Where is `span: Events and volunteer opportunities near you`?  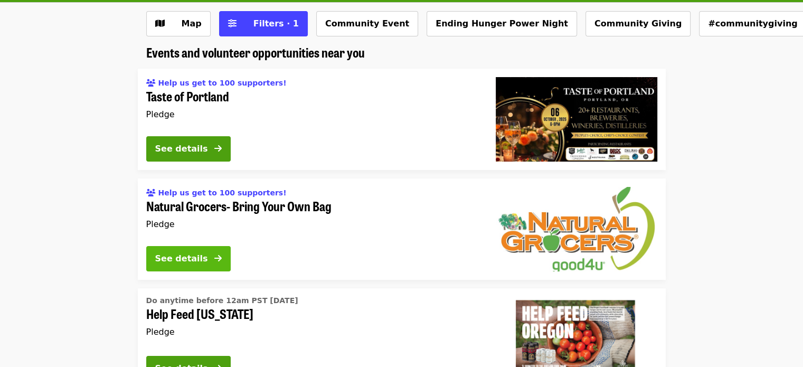 span: Events and volunteer opportunities near you is located at coordinates (255, 52).